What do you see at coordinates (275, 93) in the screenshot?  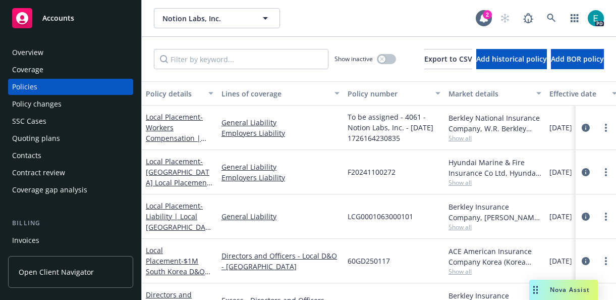 I see `div: Lines of coverage` at bounding box center [275, 93].